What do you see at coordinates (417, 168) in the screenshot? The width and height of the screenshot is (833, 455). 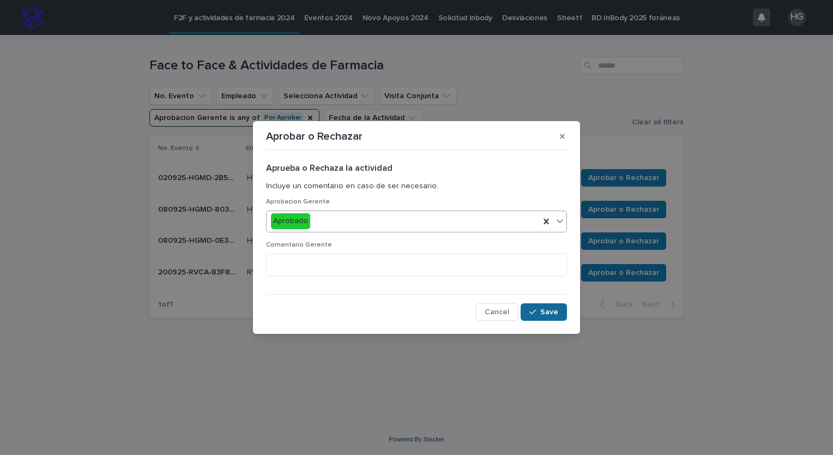 I see `h2: Aprueba o Rechaza la actividad` at bounding box center [417, 168].